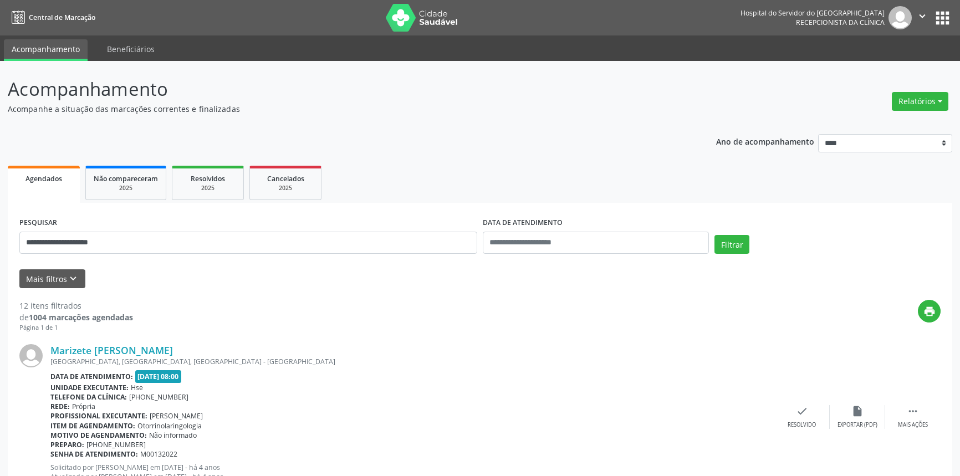  What do you see at coordinates (840, 22) in the screenshot?
I see `span: Recepcionista da clínica` at bounding box center [840, 22].